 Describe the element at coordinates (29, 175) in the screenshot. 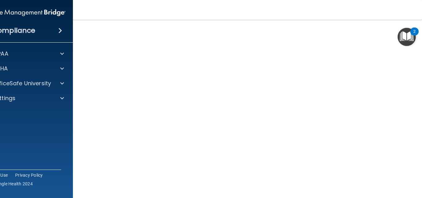

I see `a: Privacy Policy` at that location.